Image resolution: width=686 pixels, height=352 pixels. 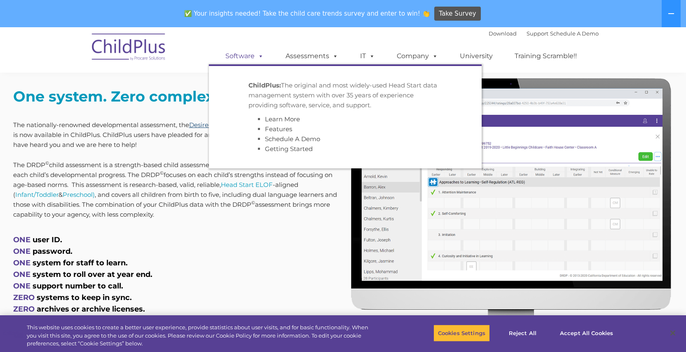 I want to click on a: Infant/Toddler, so click(x=37, y=194).